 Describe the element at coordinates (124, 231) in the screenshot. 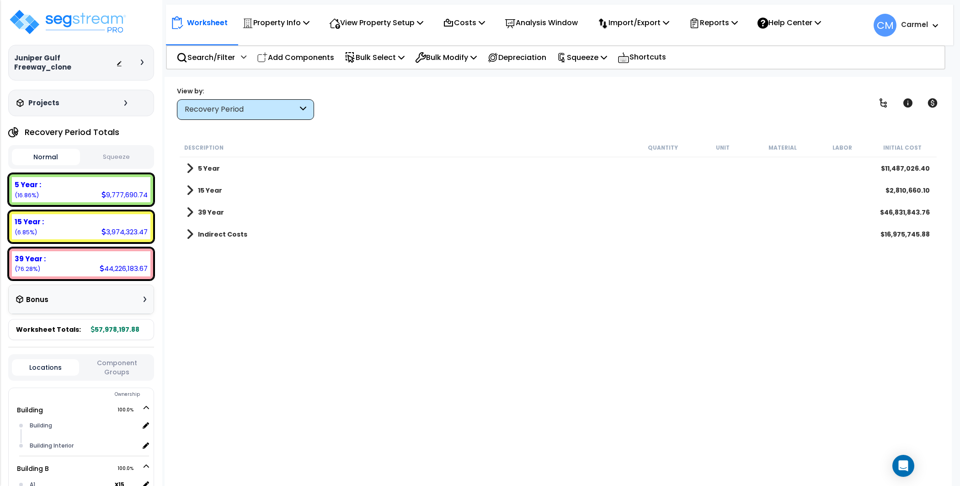

I see `div: 3,974,323.47` at that location.